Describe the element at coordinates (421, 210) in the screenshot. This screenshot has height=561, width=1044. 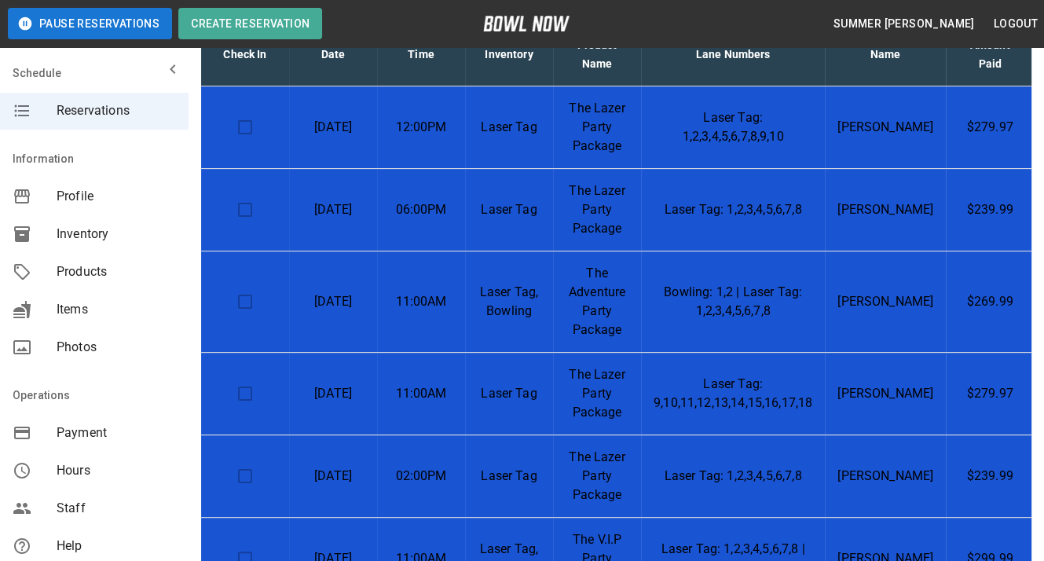
I see `p: 06:00PM` at that location.